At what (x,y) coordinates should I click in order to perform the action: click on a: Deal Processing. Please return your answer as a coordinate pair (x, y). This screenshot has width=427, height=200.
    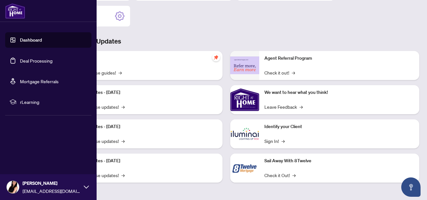
    Looking at the image, I should click on (36, 61).